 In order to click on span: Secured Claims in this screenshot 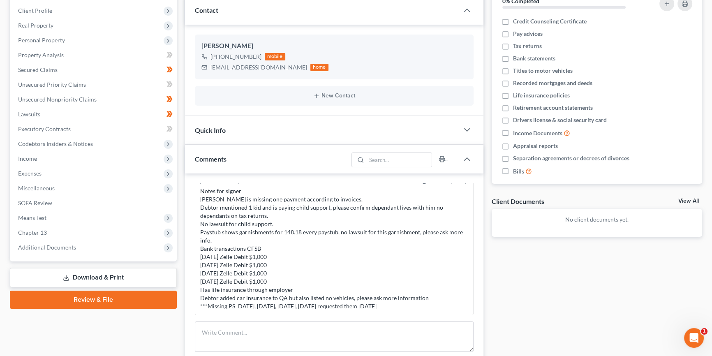, I will do `click(38, 69)`.